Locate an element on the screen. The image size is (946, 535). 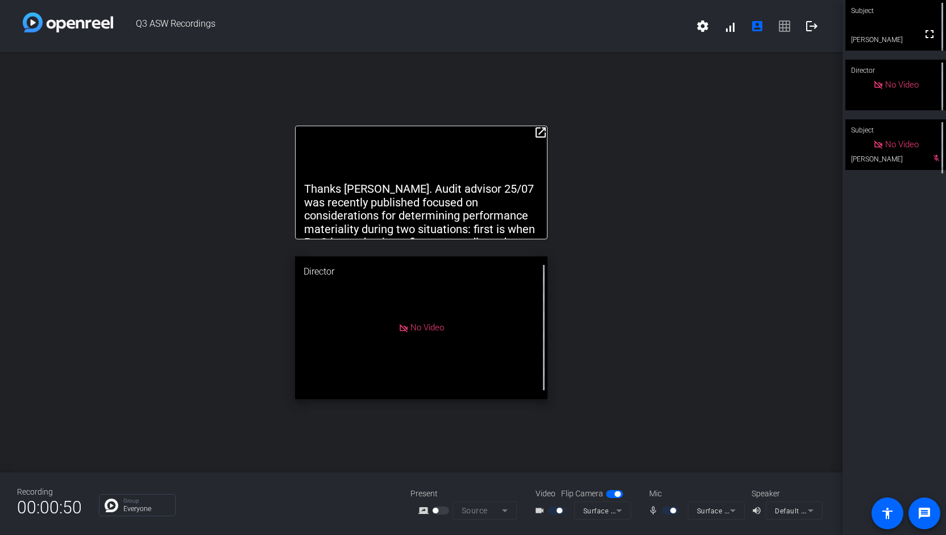
div: Mic is located at coordinates (695, 494).